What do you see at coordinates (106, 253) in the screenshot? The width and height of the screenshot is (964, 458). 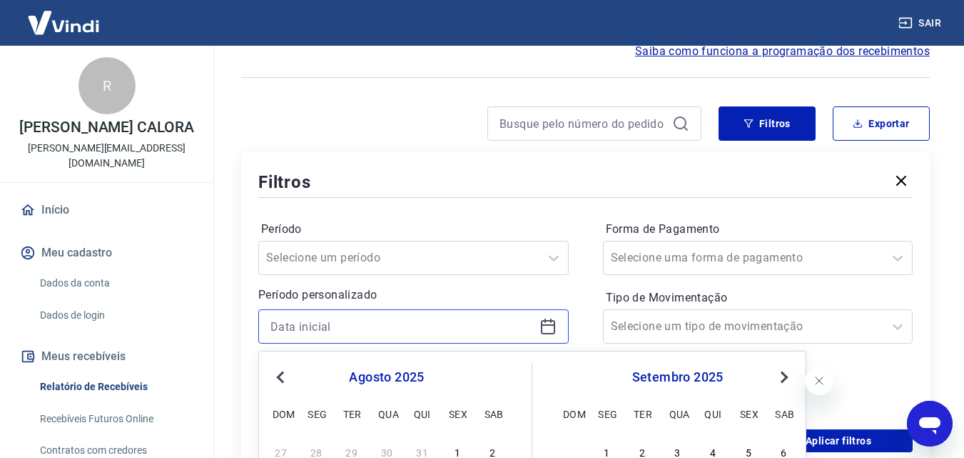 I see `button: Meu cadastro` at bounding box center [106, 253].